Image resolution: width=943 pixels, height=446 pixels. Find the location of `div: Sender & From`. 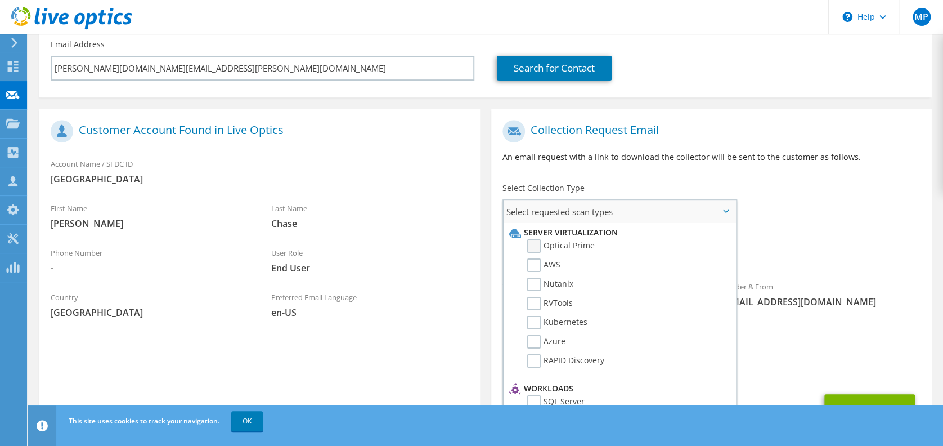

div: Sender & From is located at coordinates (821, 294).